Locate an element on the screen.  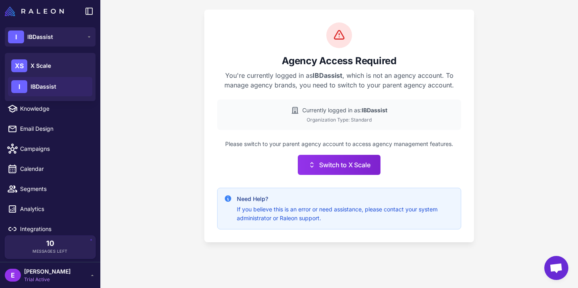
a: Integrations is located at coordinates (50, 229).